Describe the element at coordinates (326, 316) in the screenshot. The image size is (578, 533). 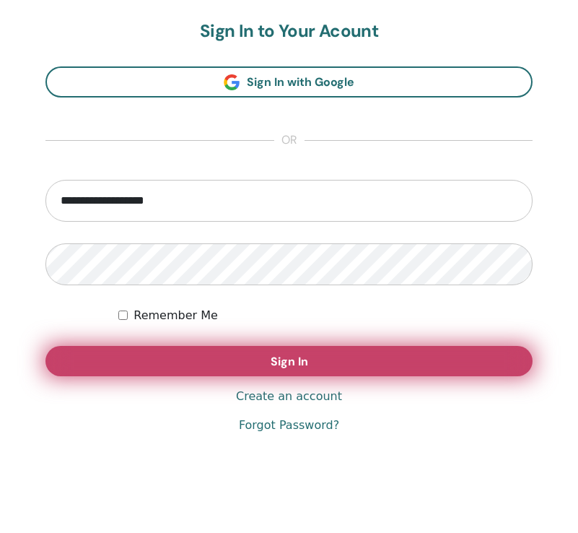
I see `div: Keep me authenticated indefinitely or until I manually logout` at that location.